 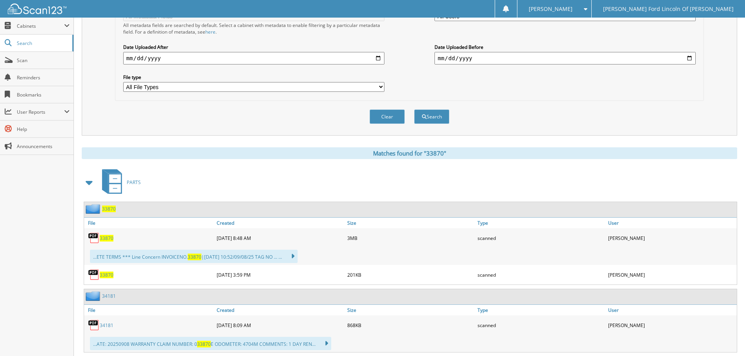 I want to click on div: Matches found for "33870", so click(x=409, y=153).